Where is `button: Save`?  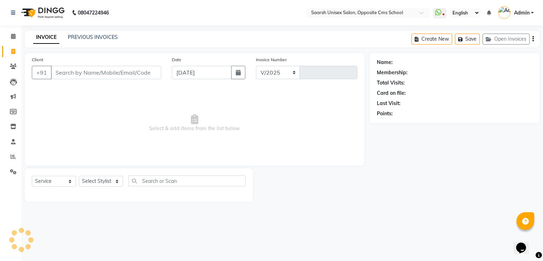 button: Save is located at coordinates (467, 39).